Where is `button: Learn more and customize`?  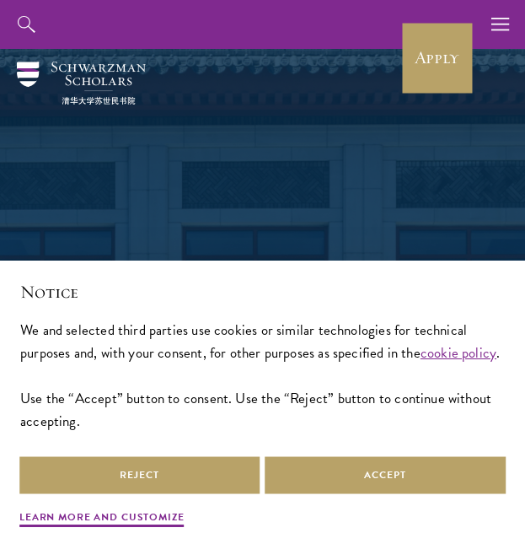
button: Learn more and customize is located at coordinates (102, 519).